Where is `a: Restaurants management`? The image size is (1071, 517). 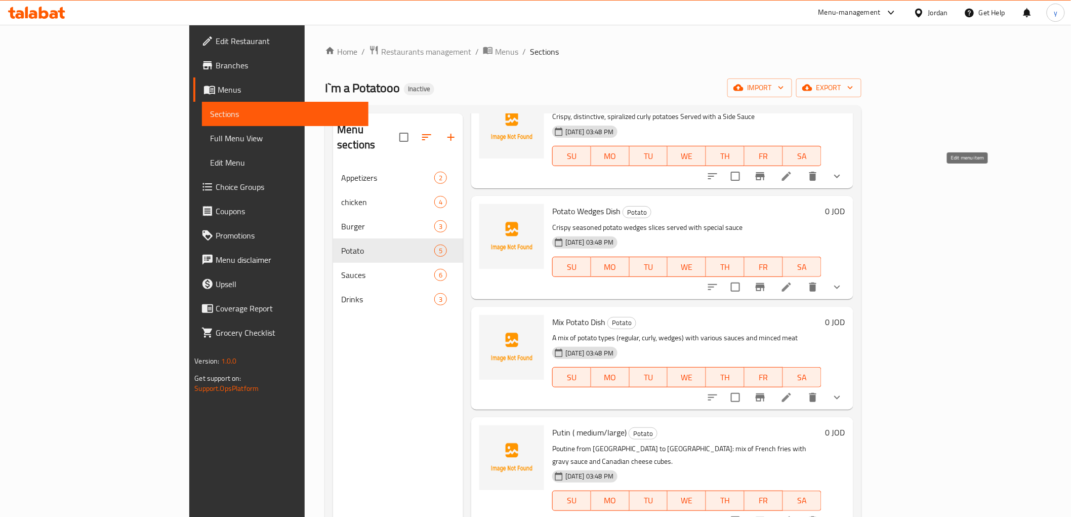 a: Restaurants management is located at coordinates (420, 52).